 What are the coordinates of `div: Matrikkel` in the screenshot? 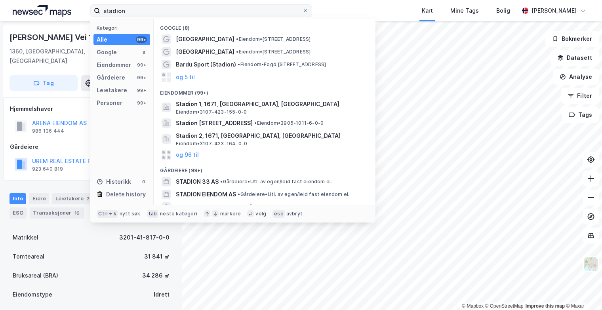 It's located at (25, 238).